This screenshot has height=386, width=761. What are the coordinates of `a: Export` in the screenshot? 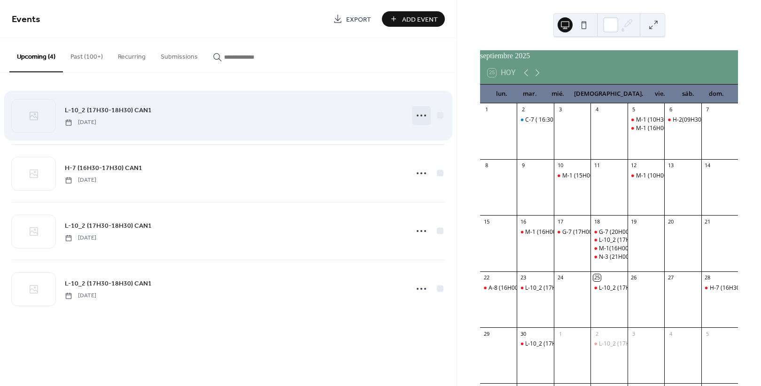 It's located at (352, 19).